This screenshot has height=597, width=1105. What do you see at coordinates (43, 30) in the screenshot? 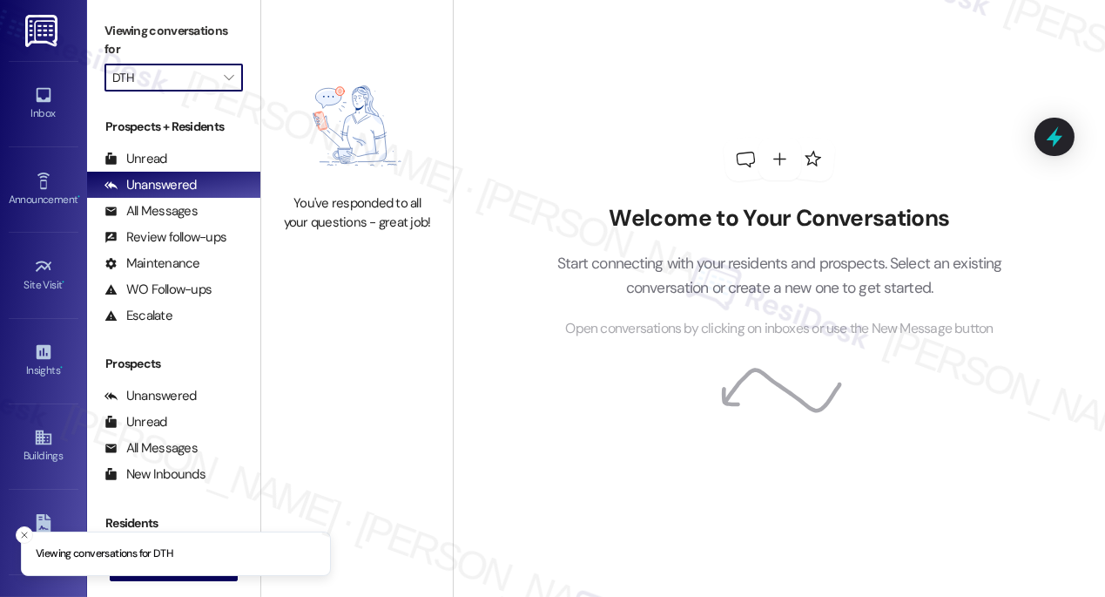
I see `img: ResiDesk Logo` at bounding box center [43, 30].